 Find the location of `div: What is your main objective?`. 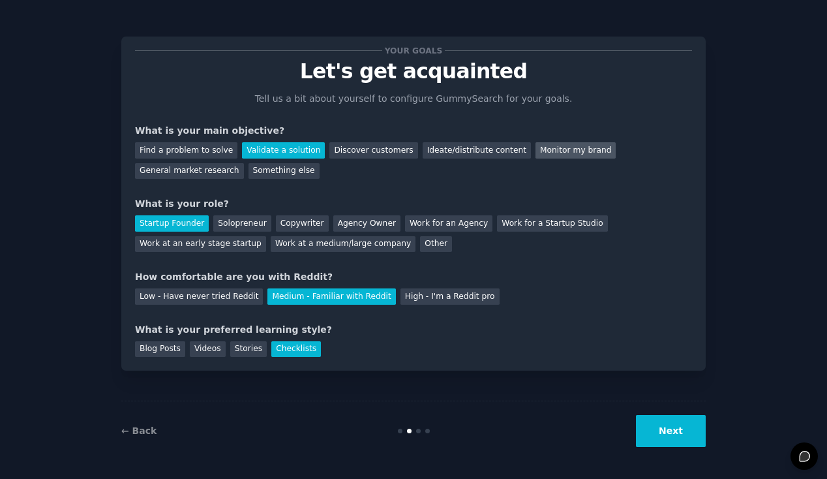

div: What is your main objective? is located at coordinates (413, 130).